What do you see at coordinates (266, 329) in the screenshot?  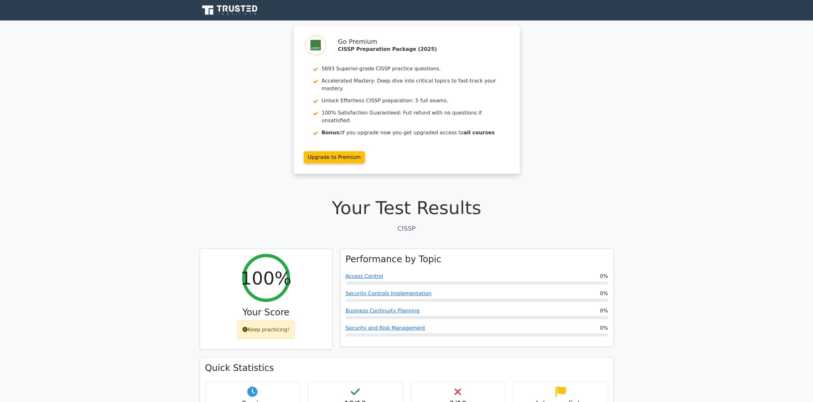 I see `div: Keep practicing!` at bounding box center [266, 329].